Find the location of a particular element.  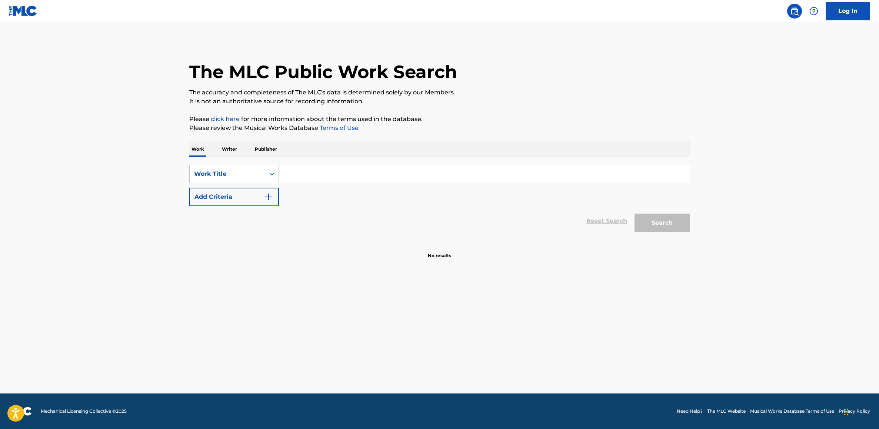

div: Help is located at coordinates (814, 11).